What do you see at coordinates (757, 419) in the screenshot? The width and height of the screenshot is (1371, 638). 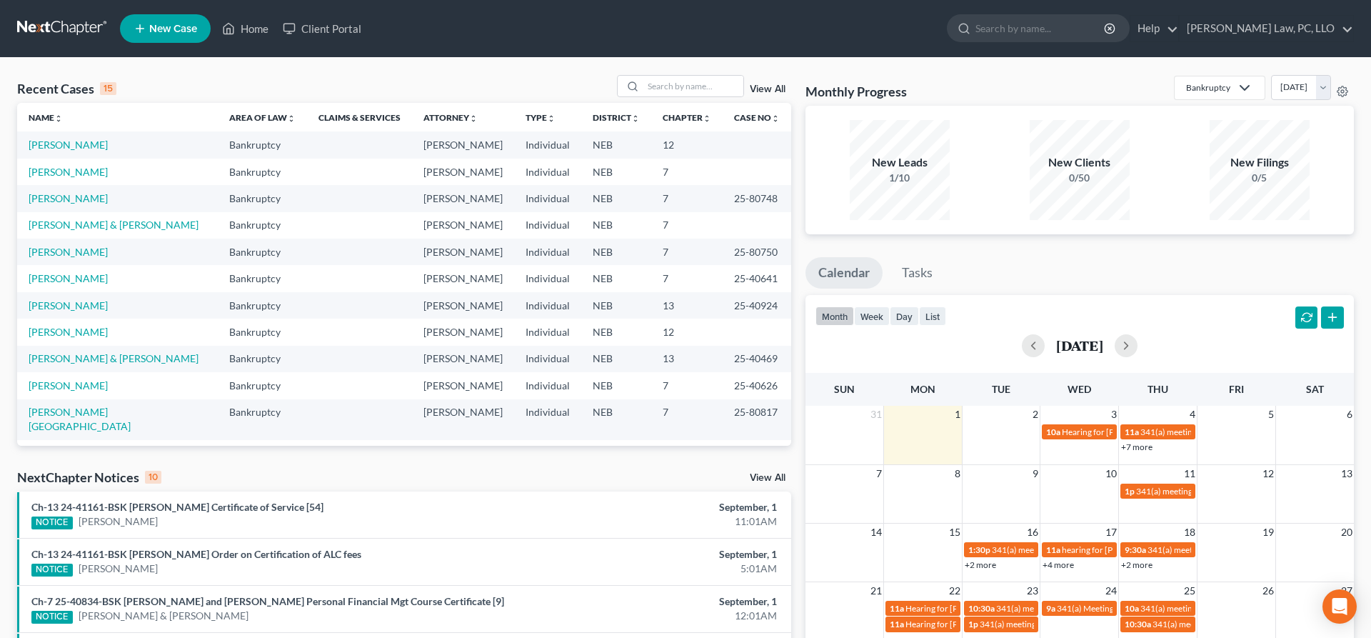 I see `td: 25-80817` at bounding box center [757, 419].